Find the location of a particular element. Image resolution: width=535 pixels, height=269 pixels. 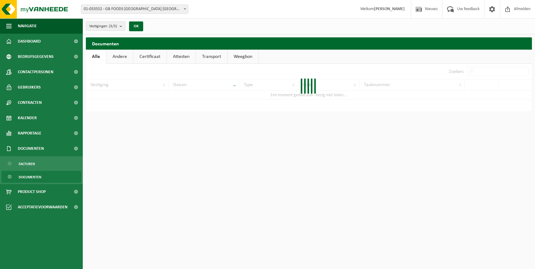

a: Certificaat is located at coordinates (150, 57).